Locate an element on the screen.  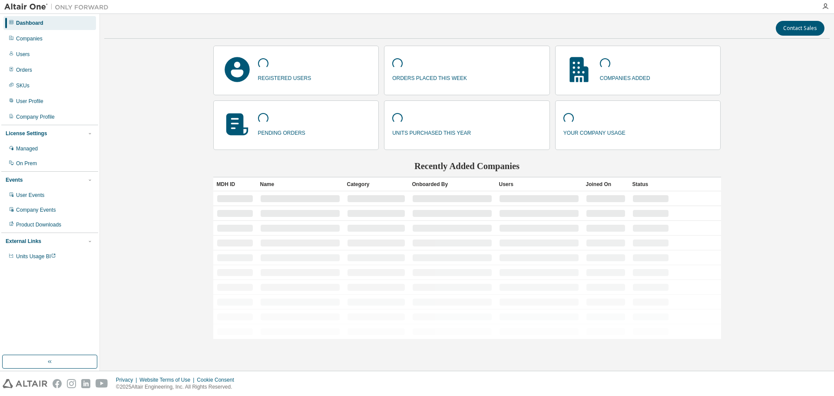
div: Events is located at coordinates (14, 180).